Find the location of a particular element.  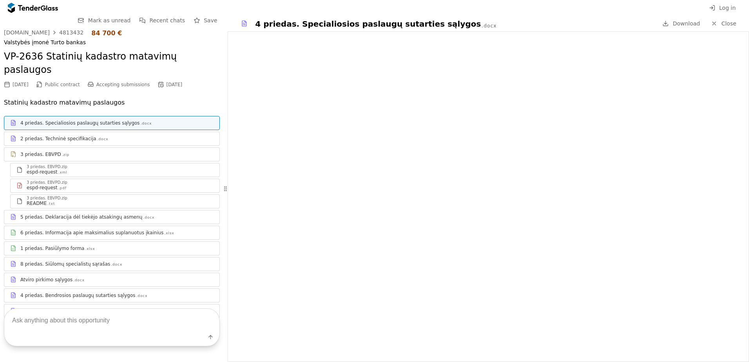

a: 2 priedas. Techninė specifikacija.docx is located at coordinates (112, 139).